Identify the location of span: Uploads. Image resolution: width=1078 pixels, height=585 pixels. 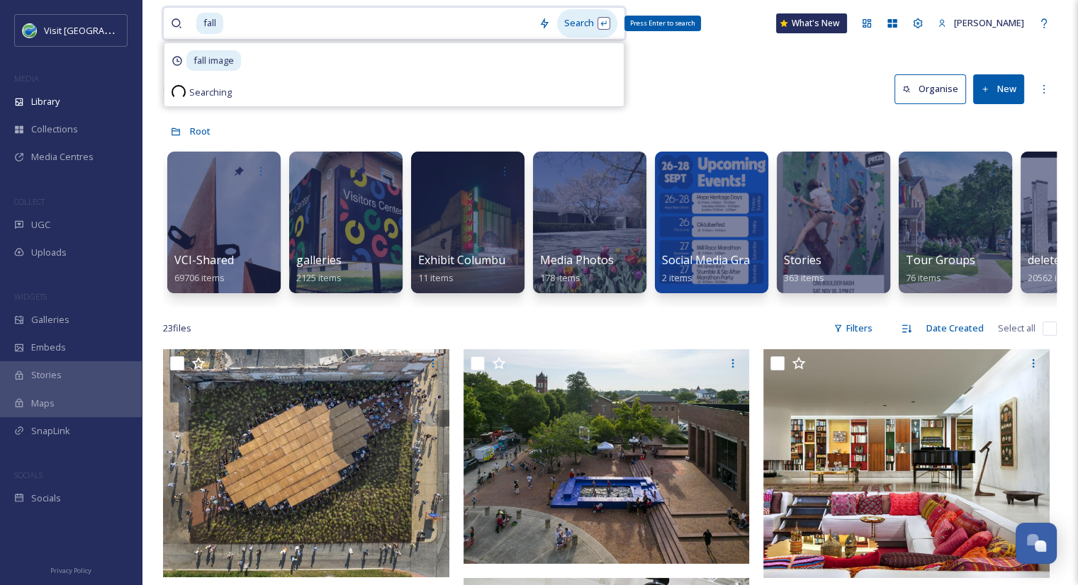
(49, 252).